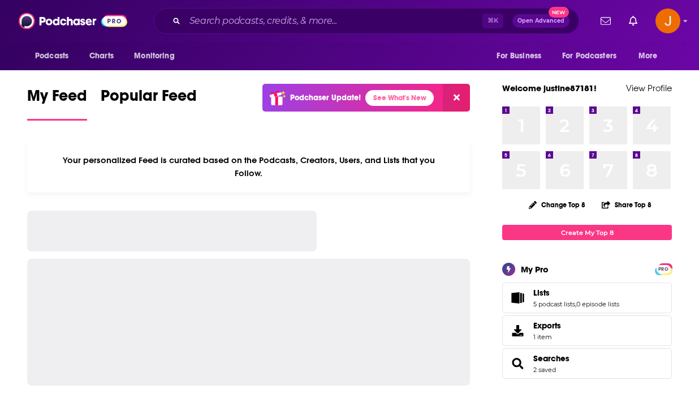 The width and height of the screenshot is (699, 393). What do you see at coordinates (598, 304) in the screenshot?
I see `a: 0 episode lists` at bounding box center [598, 304].